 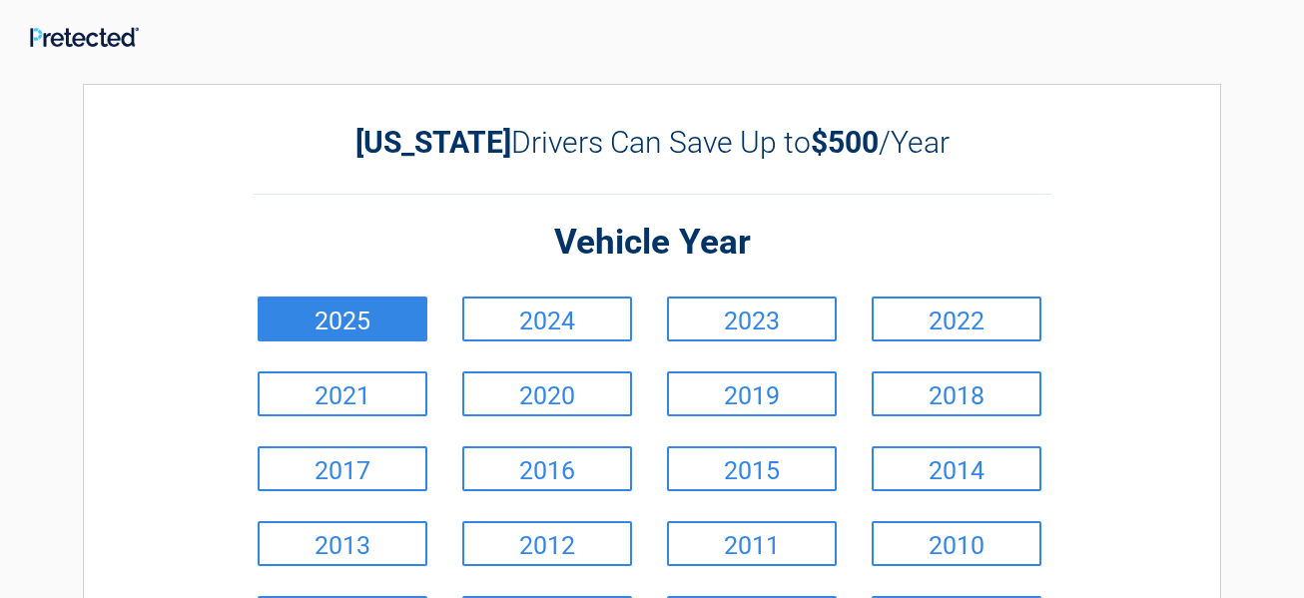 I want to click on a: 2012, so click(x=547, y=543).